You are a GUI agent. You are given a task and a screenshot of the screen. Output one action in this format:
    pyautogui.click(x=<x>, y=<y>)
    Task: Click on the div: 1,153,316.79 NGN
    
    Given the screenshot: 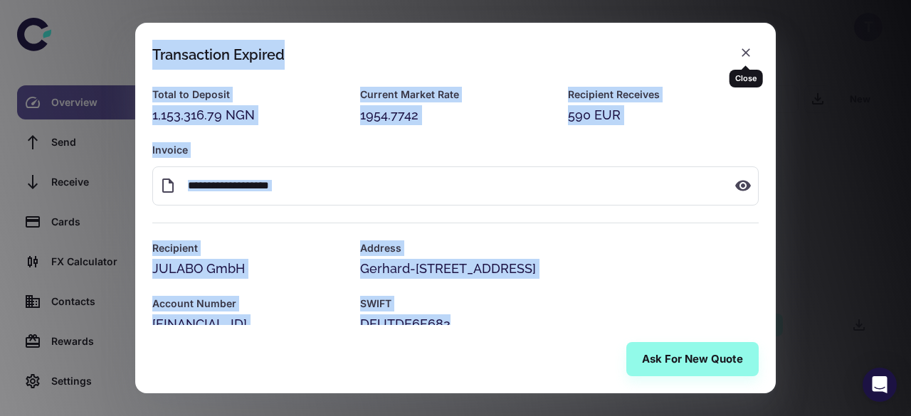 What is the action you would take?
    pyautogui.click(x=248, y=115)
    